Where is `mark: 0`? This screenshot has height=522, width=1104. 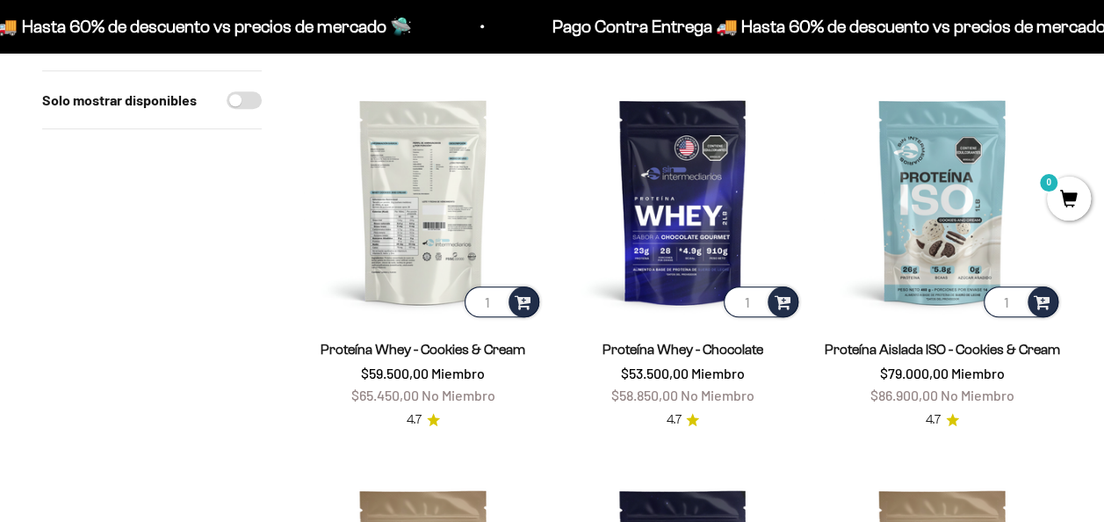
mark: 0 is located at coordinates (1049, 183).